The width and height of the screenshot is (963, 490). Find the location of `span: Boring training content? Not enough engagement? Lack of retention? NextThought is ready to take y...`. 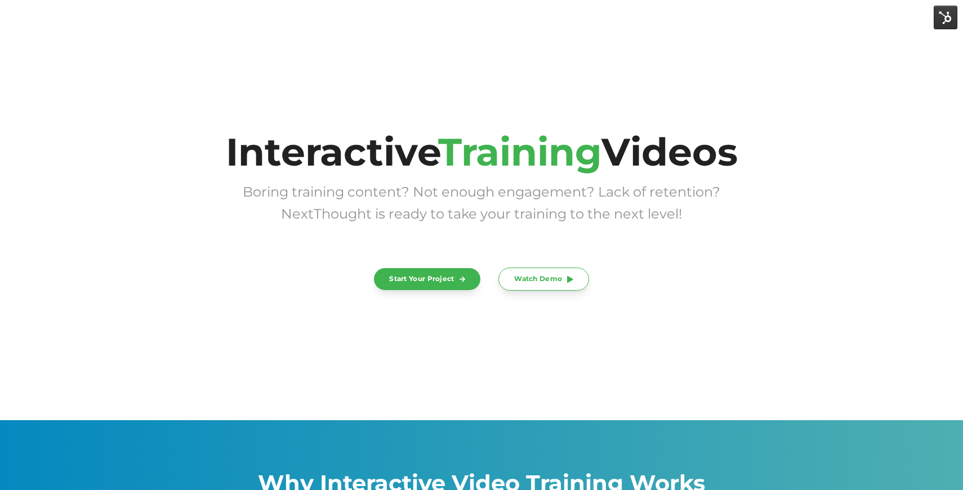

span: Boring training content? Not enough engagement? Lack of retention? NextThought is ready to take y... is located at coordinates (482, 203).